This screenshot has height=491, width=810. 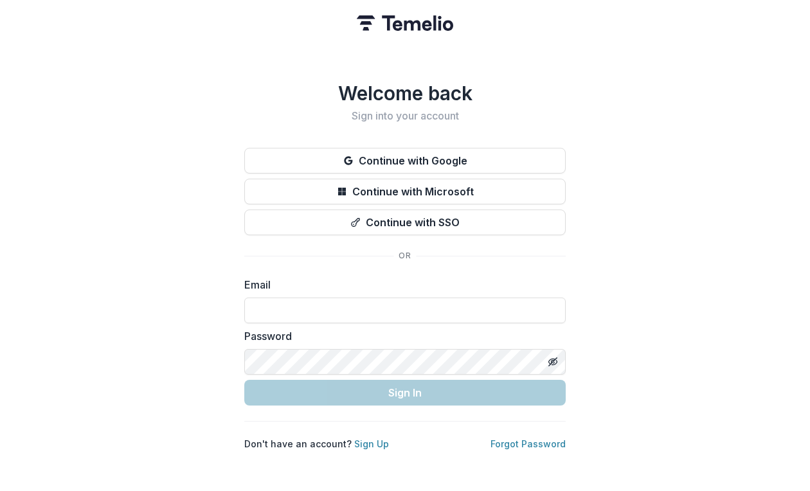 I want to click on h2: Sign into your account, so click(x=405, y=116).